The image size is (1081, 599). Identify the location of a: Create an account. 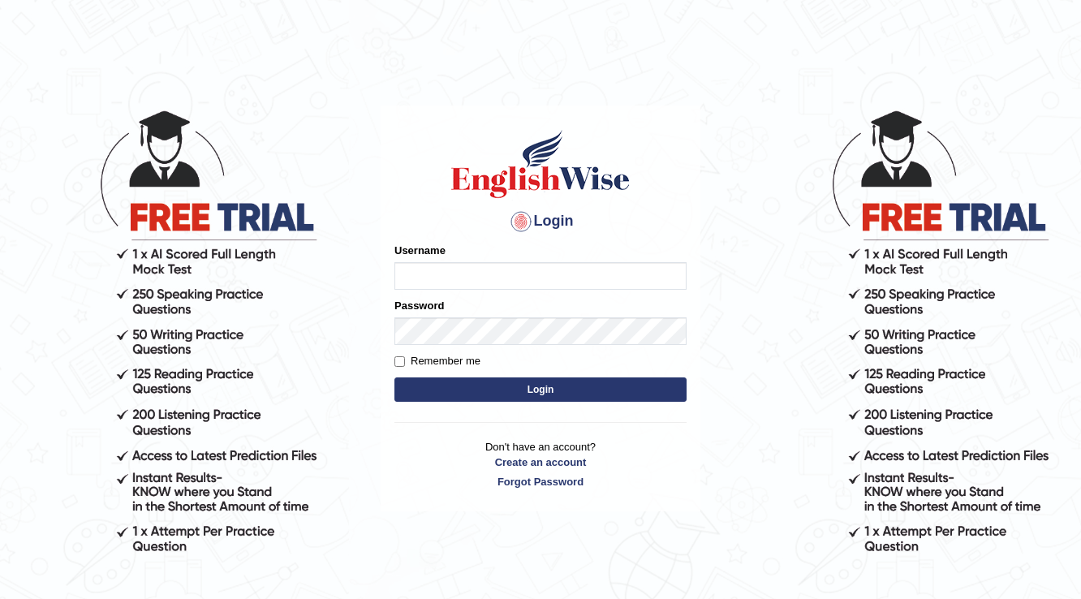
(541, 462).